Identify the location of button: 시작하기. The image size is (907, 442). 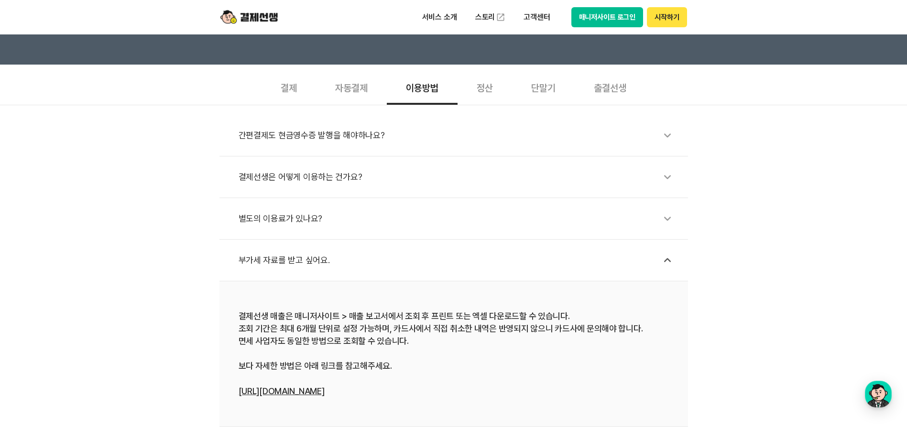
(667, 17).